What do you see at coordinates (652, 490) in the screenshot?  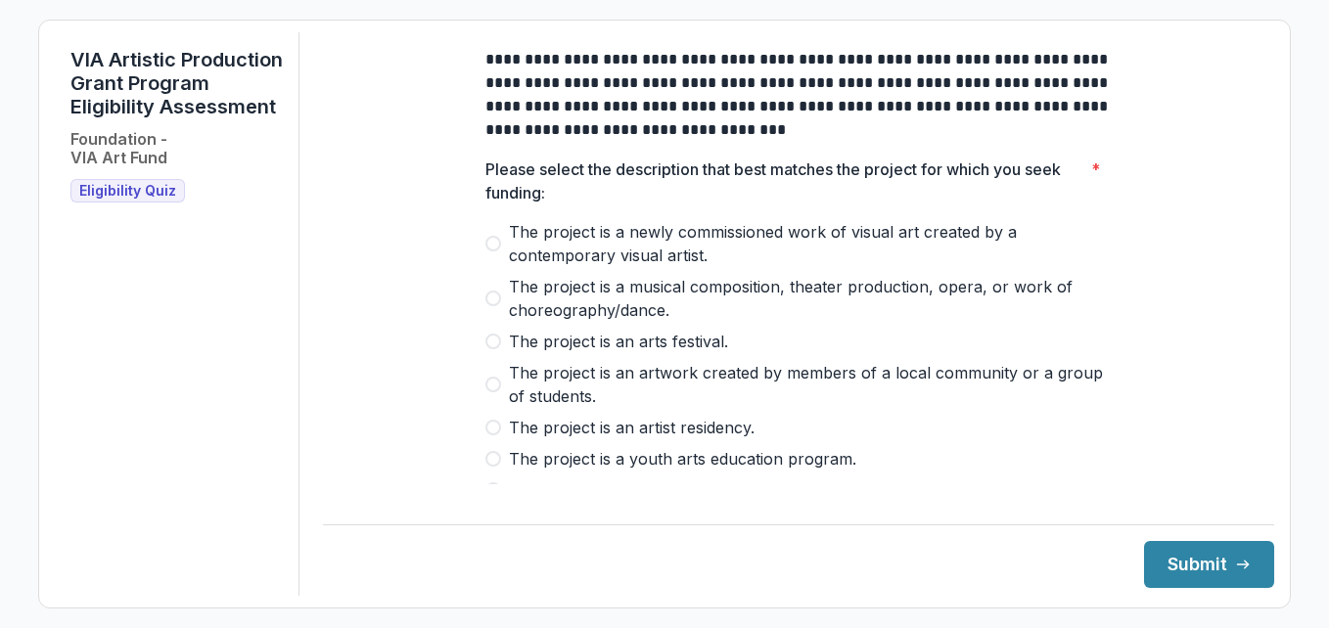 I see `span: The project is a community workshop.` at bounding box center [652, 490].